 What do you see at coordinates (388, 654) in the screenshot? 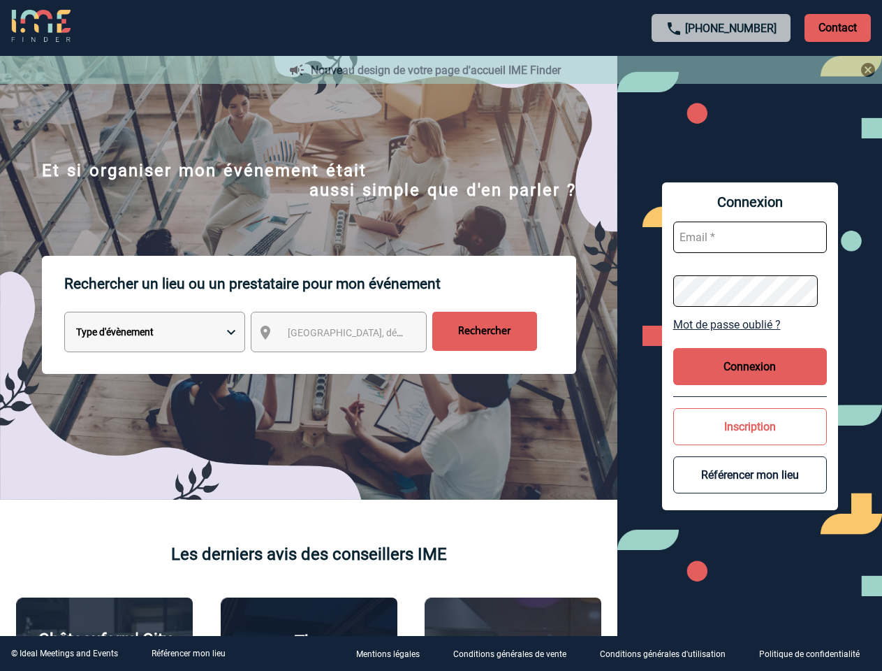
I see `p: Mentions légales` at bounding box center [388, 654].